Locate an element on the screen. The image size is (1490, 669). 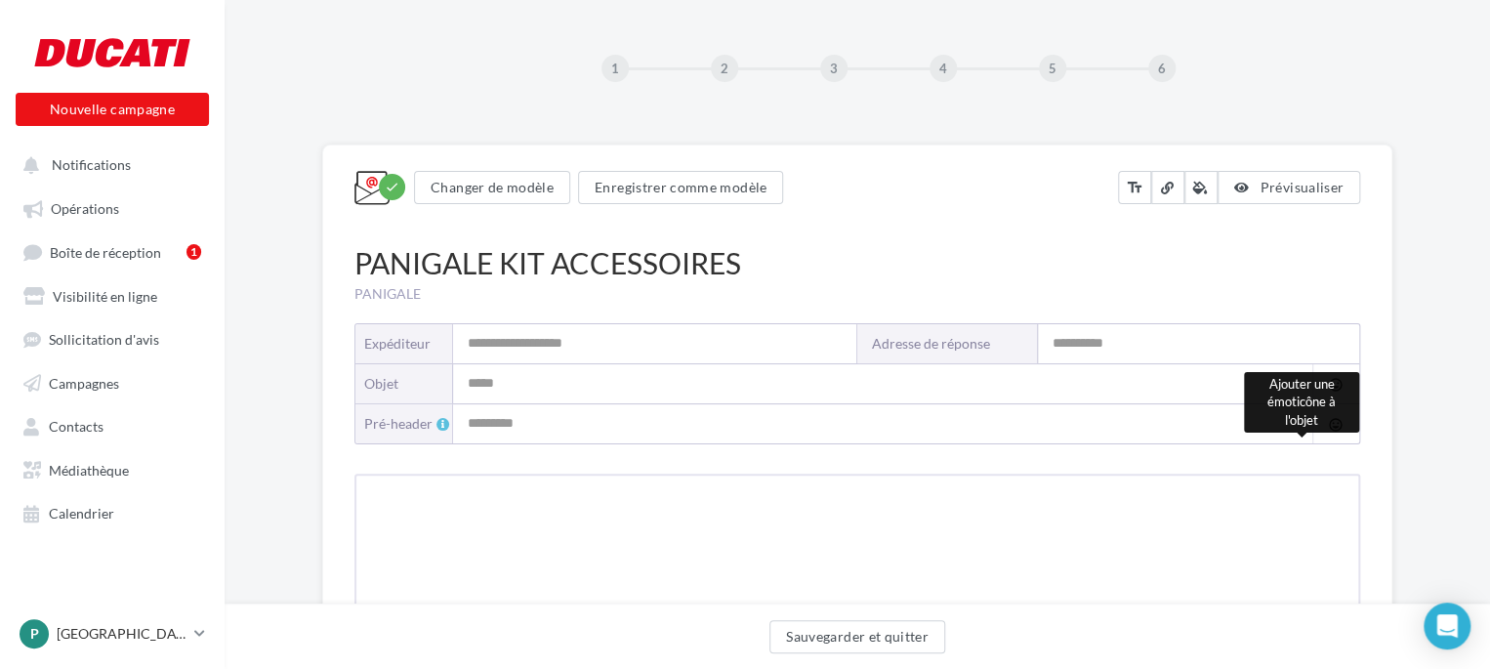
div: PANIGALE is located at coordinates (857, 294).